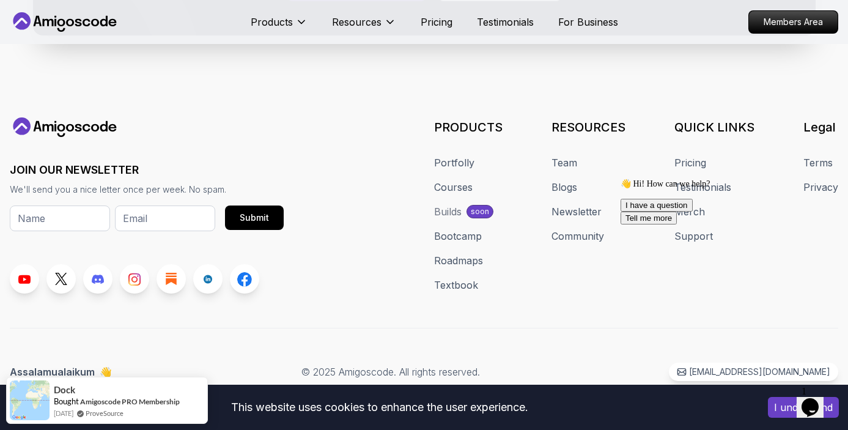 The image size is (848, 430). Describe the element at coordinates (60, 218) in the screenshot. I see `input: Name` at that location.